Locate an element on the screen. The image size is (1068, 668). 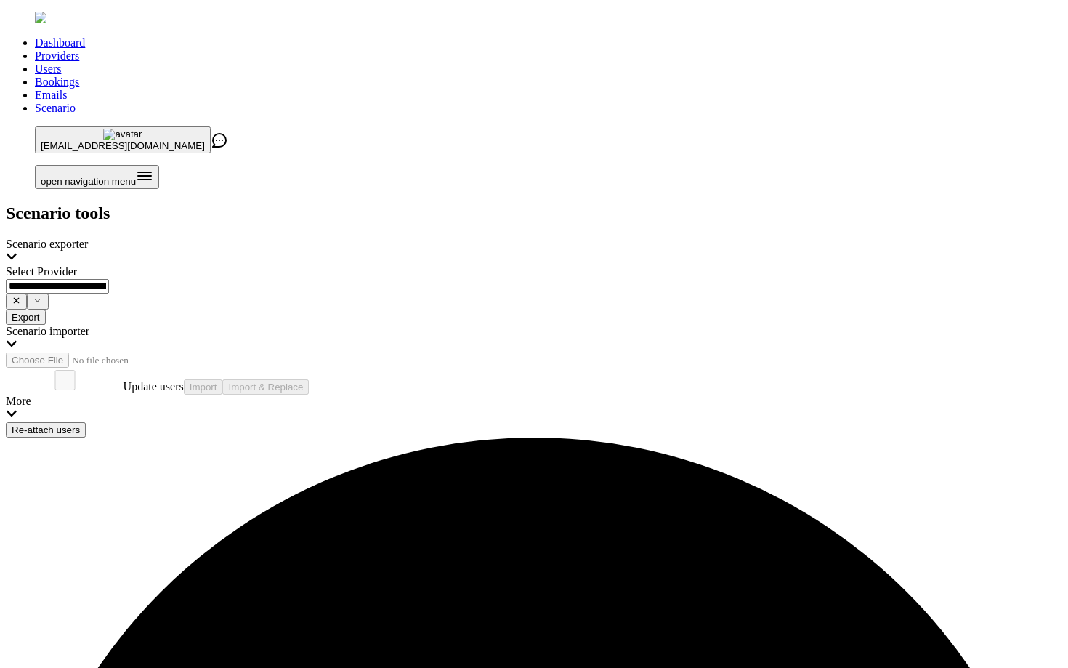
label: Select Provider is located at coordinates (41, 271).